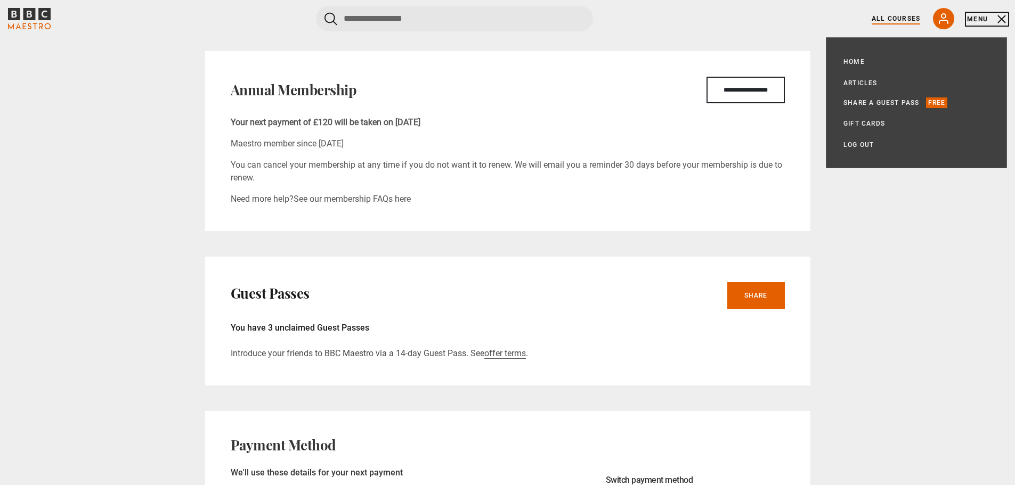  Describe the element at coordinates (508, 199) in the screenshot. I see `p: Need more help?` at that location.